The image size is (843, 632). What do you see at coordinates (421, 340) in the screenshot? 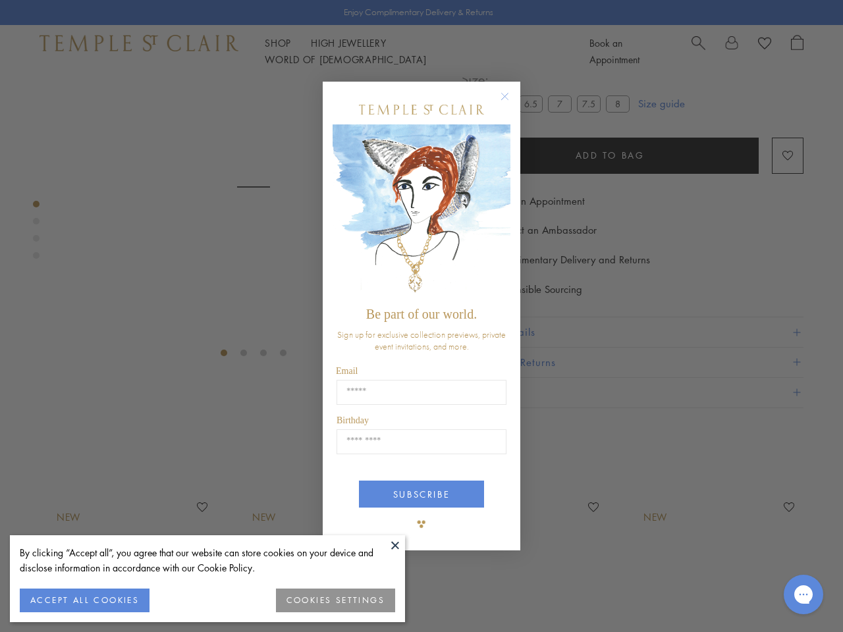
I see `span: Sign up for exclusive collection previews, private event invitations, and more.` at bounding box center [421, 340].